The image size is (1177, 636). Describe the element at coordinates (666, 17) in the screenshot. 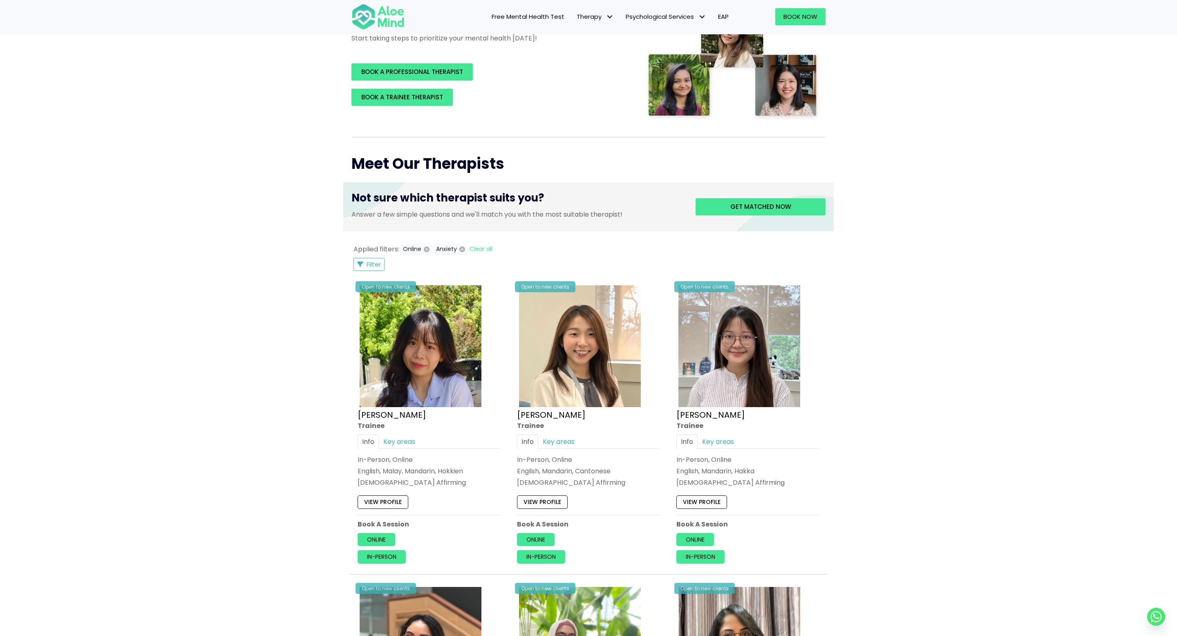

I see `a: Psychological ServicesPsychological Services: submenu` at that location.